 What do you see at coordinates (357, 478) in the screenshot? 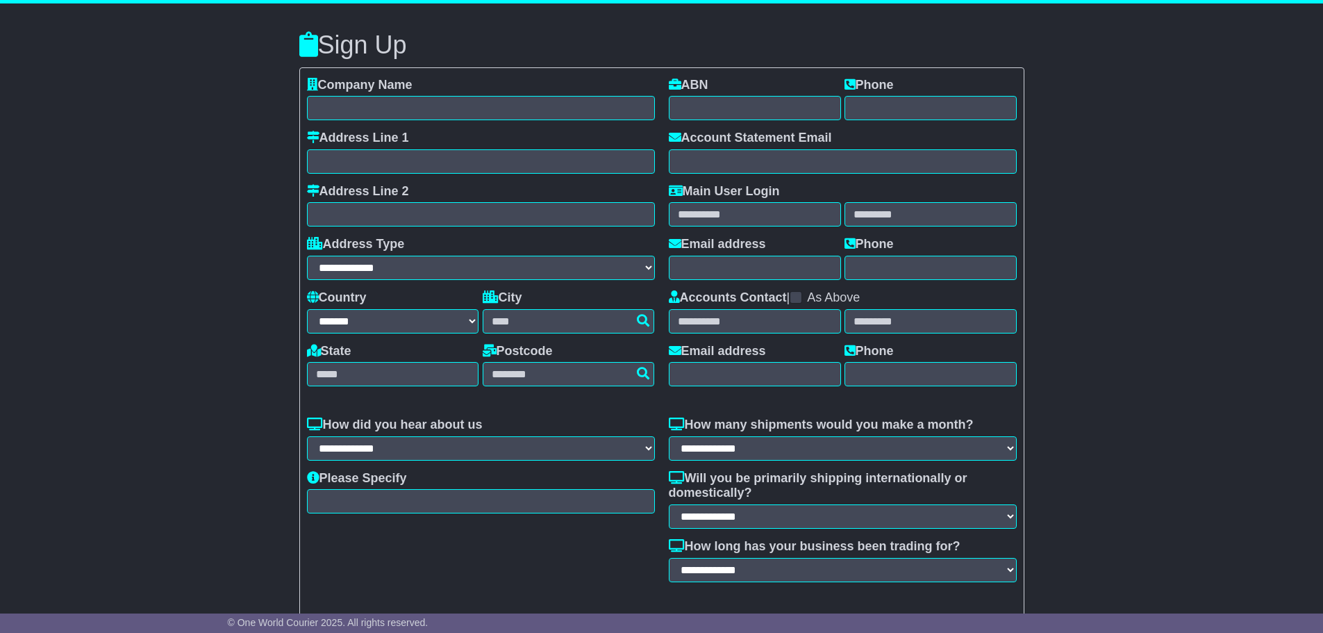
I see `label: Please Specify` at bounding box center [357, 478].